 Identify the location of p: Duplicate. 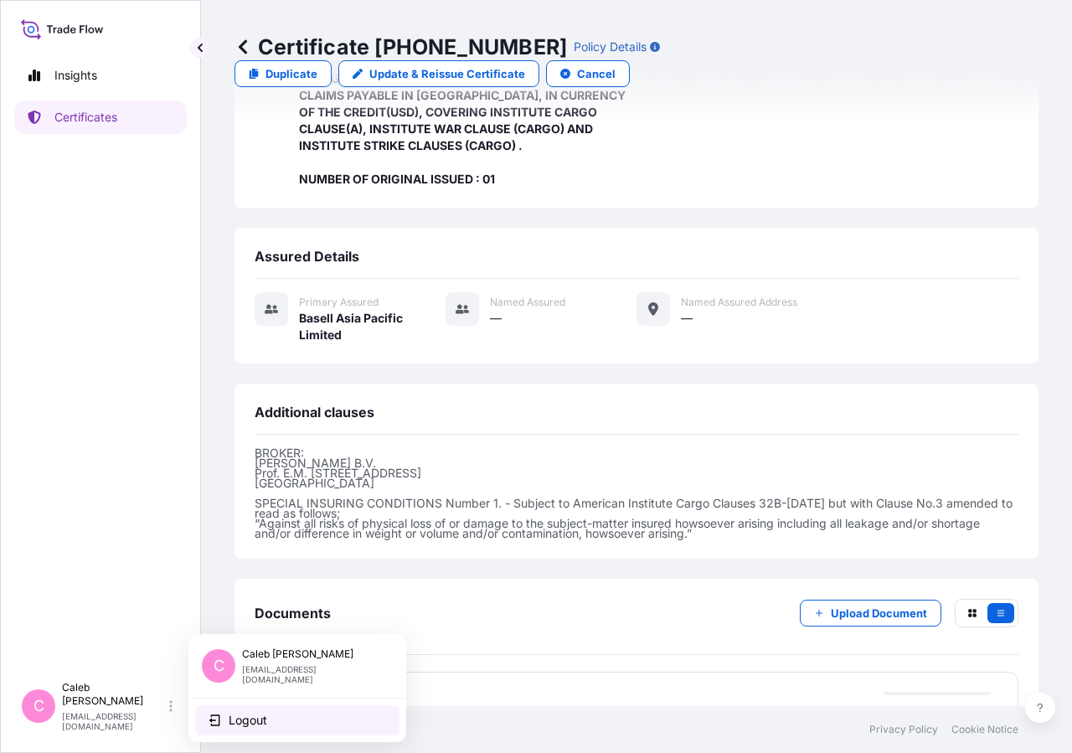
(292, 74).